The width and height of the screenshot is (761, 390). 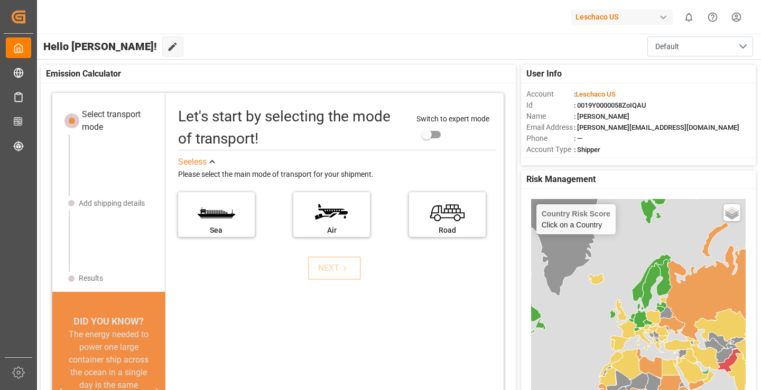 I want to click on div: DID YOU KNOW?, so click(x=109, y=321).